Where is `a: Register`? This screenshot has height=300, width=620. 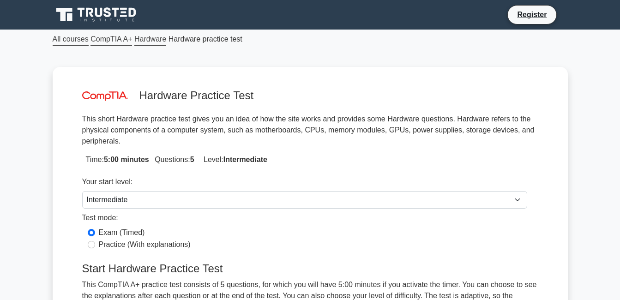 a: Register is located at coordinates (532, 14).